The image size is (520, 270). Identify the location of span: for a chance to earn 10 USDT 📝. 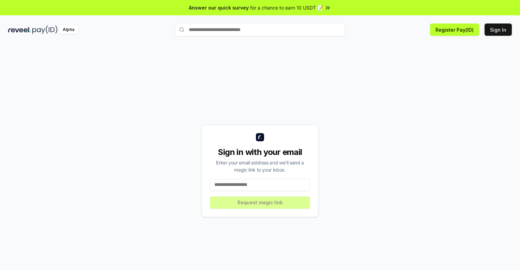
(287, 8).